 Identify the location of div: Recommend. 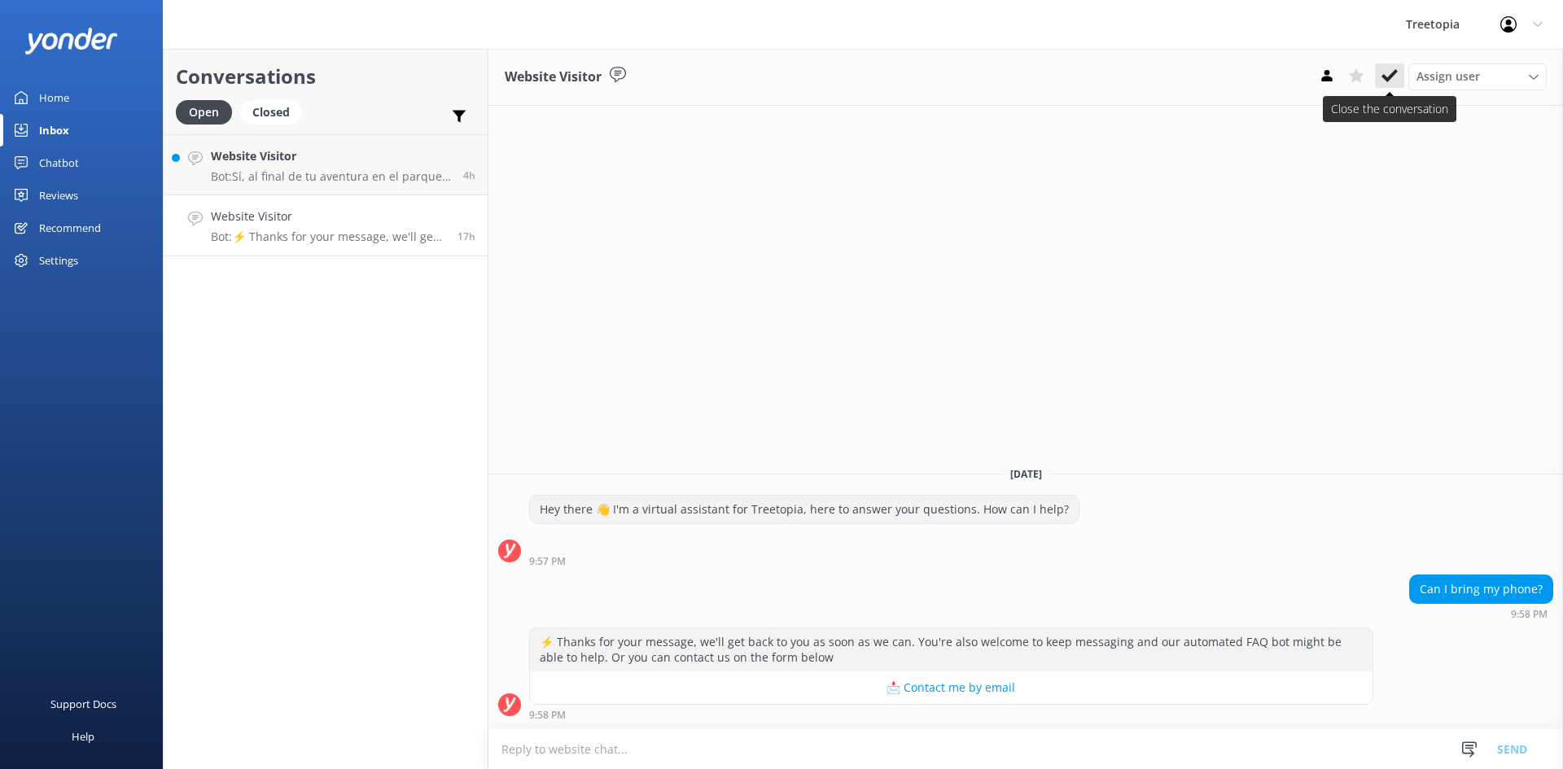
(70, 228).